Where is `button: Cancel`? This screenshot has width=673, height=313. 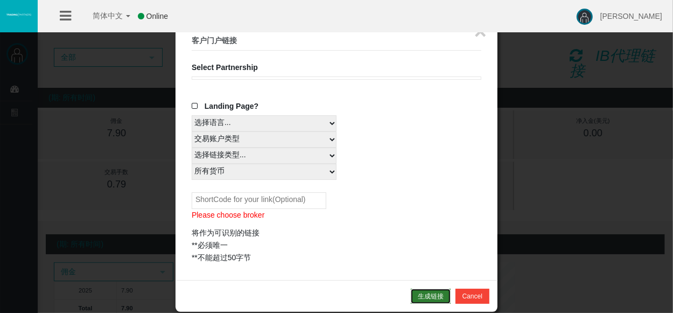 button: Cancel is located at coordinates (472, 296).